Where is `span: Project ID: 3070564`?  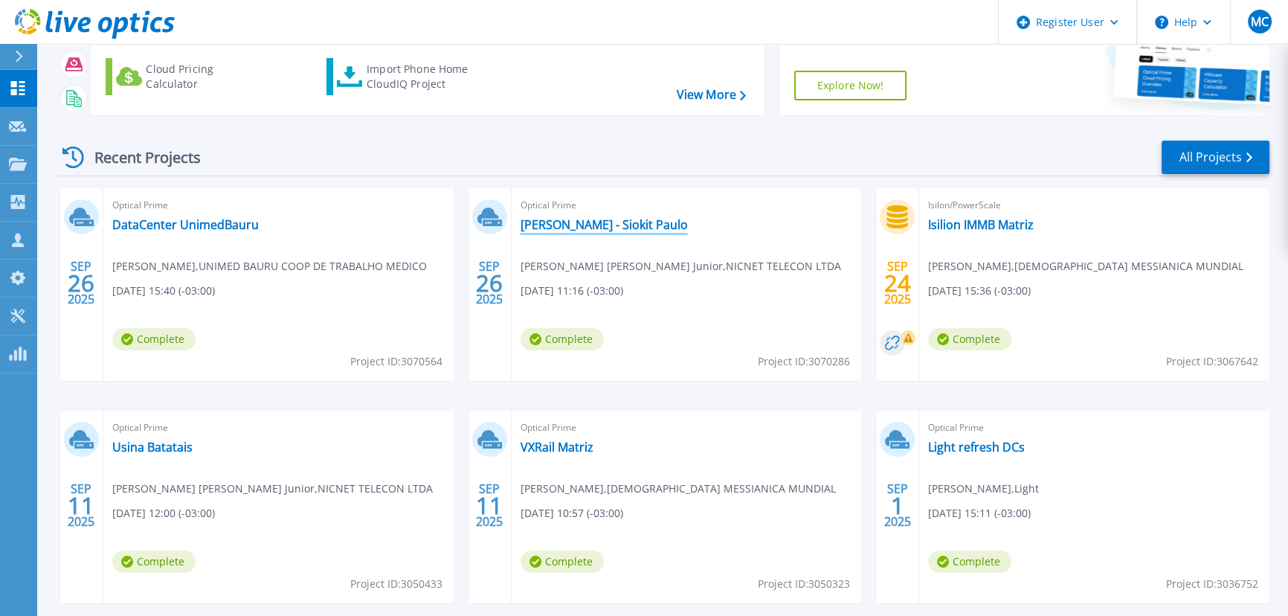 span: Project ID: 3070564 is located at coordinates (396, 361).